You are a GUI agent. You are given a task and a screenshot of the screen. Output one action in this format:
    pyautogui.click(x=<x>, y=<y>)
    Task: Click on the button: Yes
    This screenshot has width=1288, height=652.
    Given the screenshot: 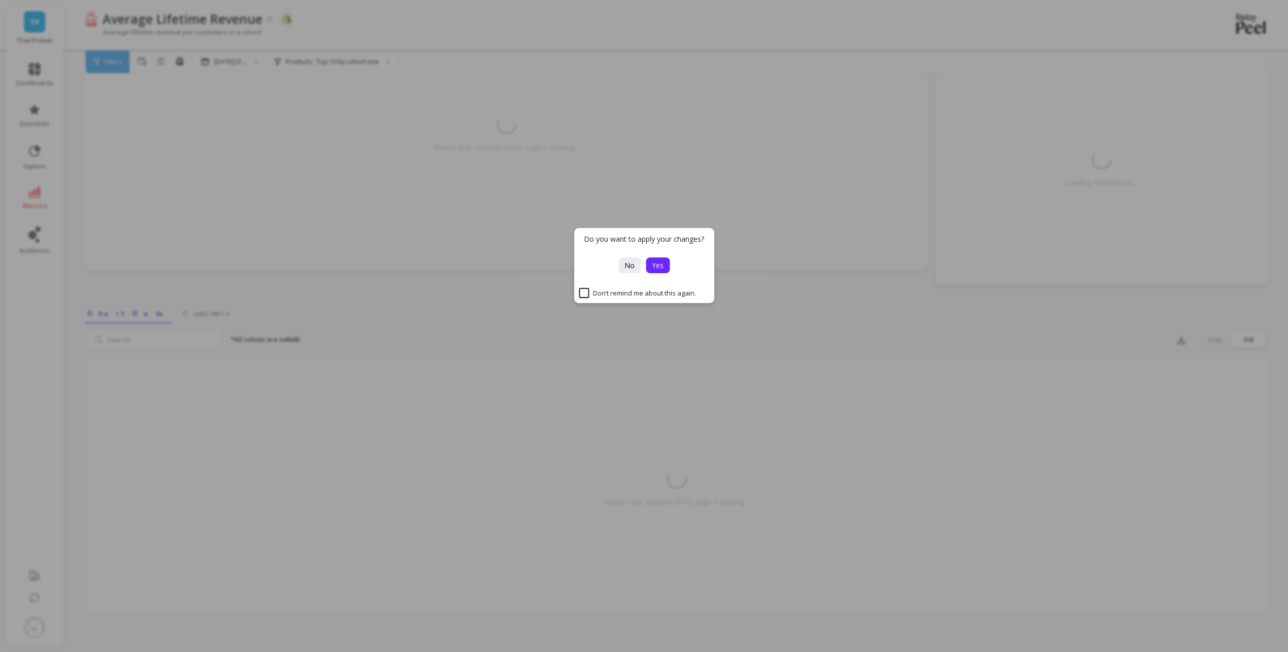 What is the action you would take?
    pyautogui.click(x=657, y=265)
    